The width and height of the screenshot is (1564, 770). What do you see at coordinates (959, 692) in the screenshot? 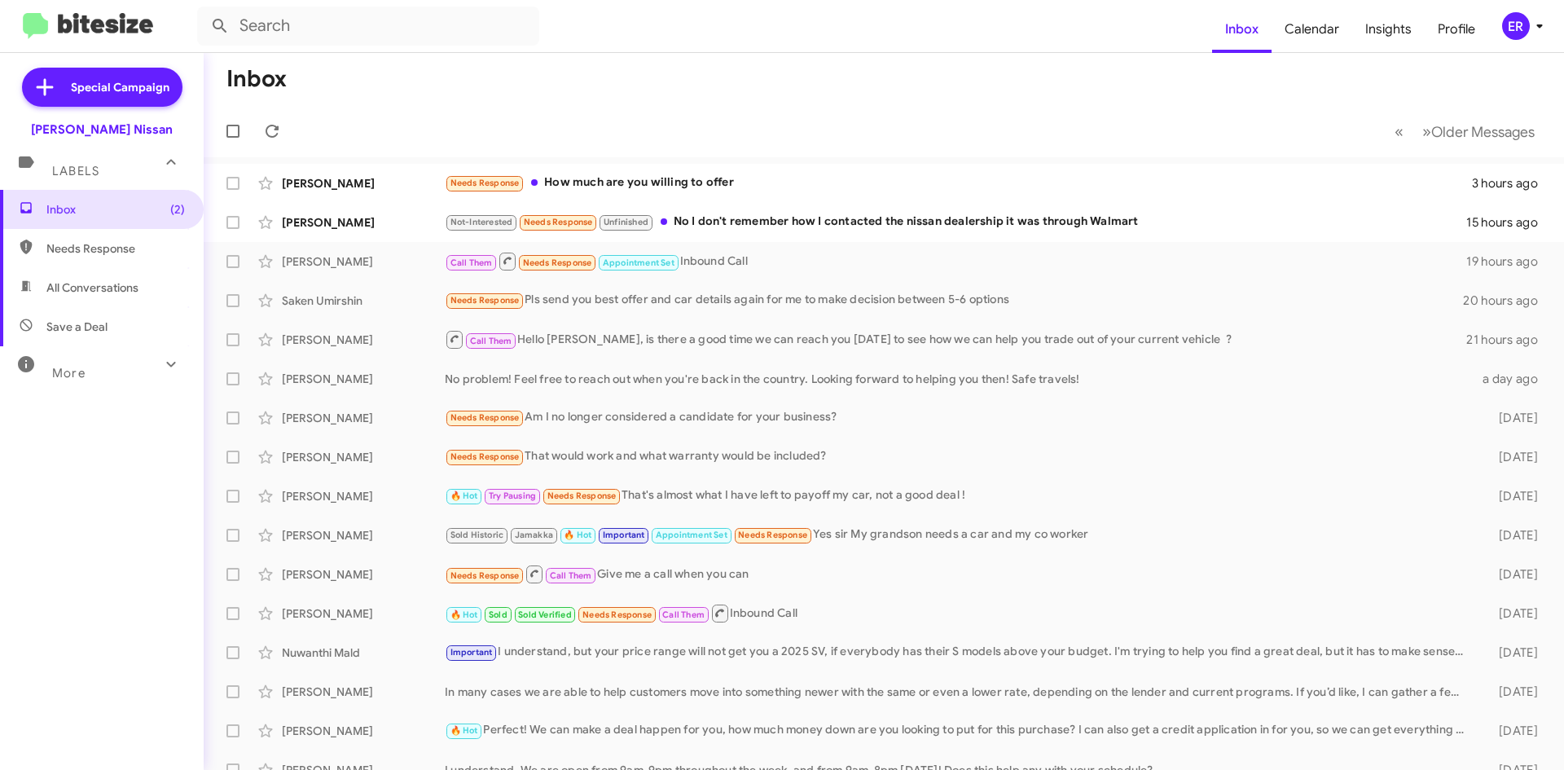
I see `div: In many cases we are able to help customers move into something newer with the same or even a low...` at bounding box center [959, 692].